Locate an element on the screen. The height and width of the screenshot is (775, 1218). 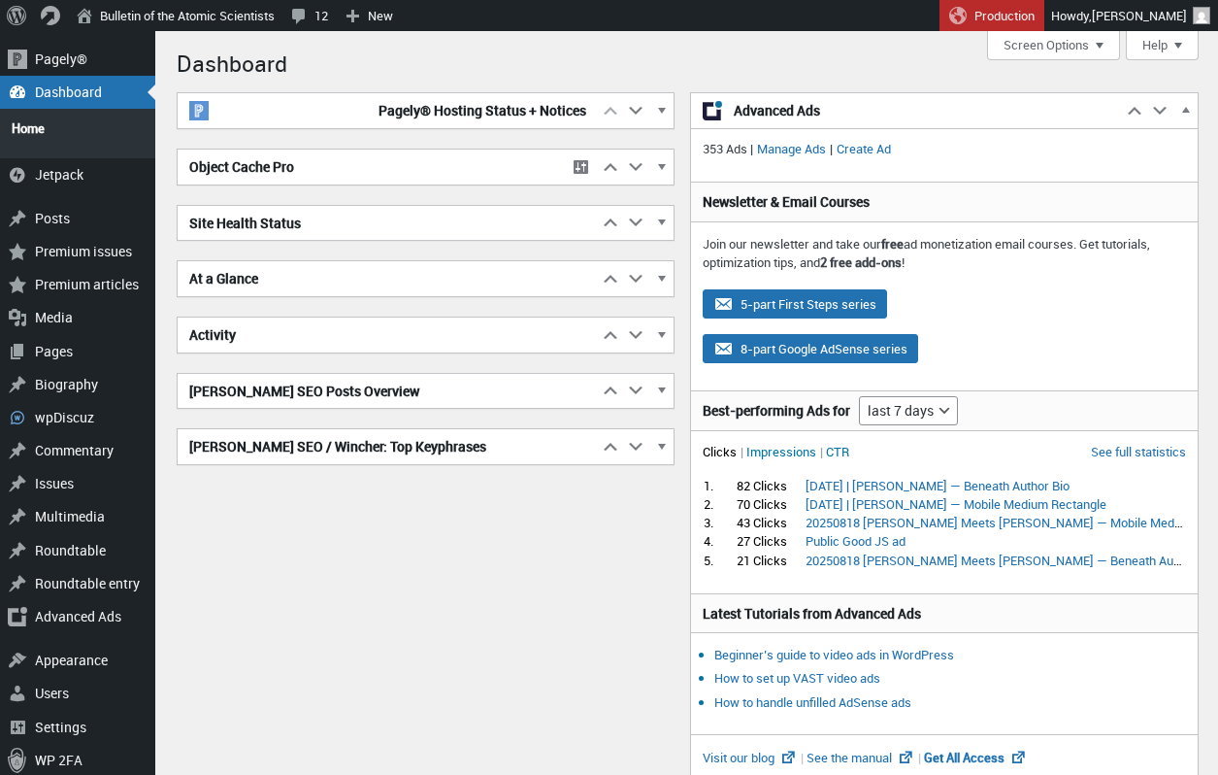
h3: Best-performing Ads for is located at coordinates (777, 411).